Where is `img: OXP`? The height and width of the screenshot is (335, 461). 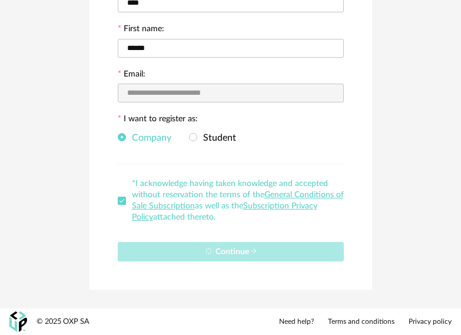 img: OXP is located at coordinates (18, 321).